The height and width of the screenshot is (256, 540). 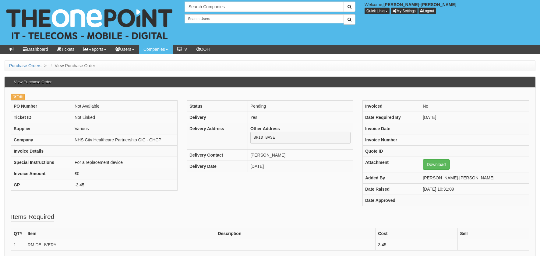 I want to click on td: Not Linked, so click(x=125, y=117).